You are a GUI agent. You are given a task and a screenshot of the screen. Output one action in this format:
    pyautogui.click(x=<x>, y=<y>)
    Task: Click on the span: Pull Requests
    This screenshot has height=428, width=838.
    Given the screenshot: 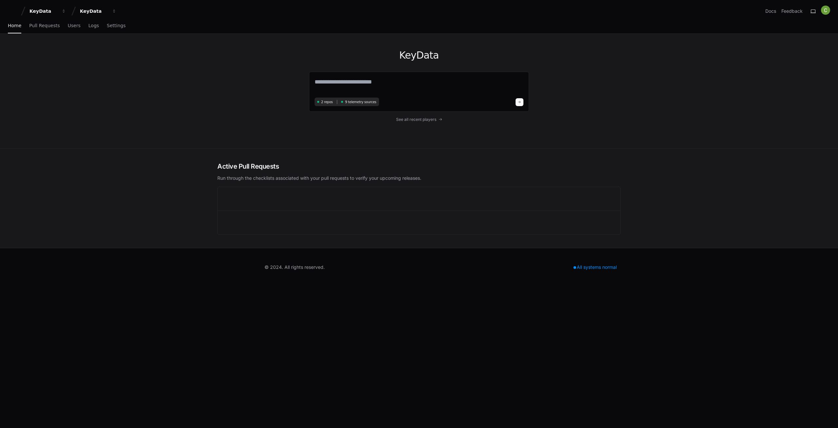 What is the action you would take?
    pyautogui.click(x=44, y=26)
    